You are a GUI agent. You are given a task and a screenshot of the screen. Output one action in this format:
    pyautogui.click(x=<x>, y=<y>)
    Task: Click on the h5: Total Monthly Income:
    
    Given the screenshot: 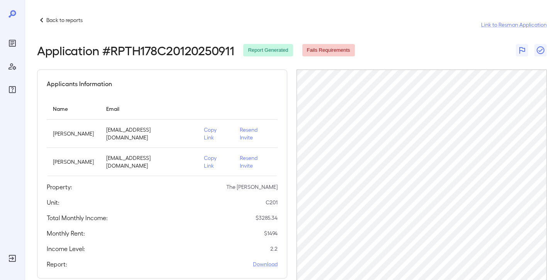 What is the action you would take?
    pyautogui.click(x=77, y=218)
    